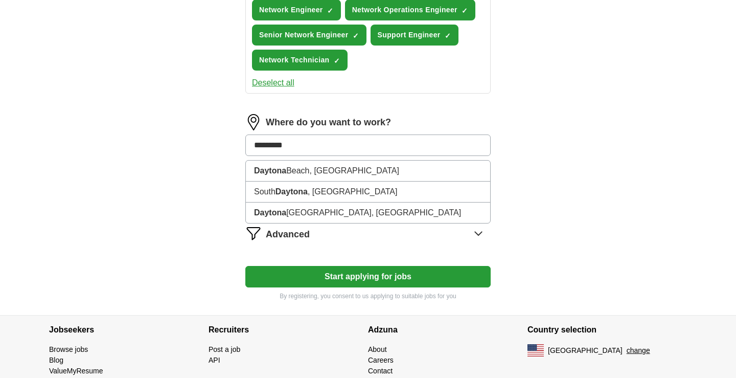  What do you see at coordinates (304, 35) in the screenshot?
I see `span: Senior Network Engineer` at bounding box center [304, 35].